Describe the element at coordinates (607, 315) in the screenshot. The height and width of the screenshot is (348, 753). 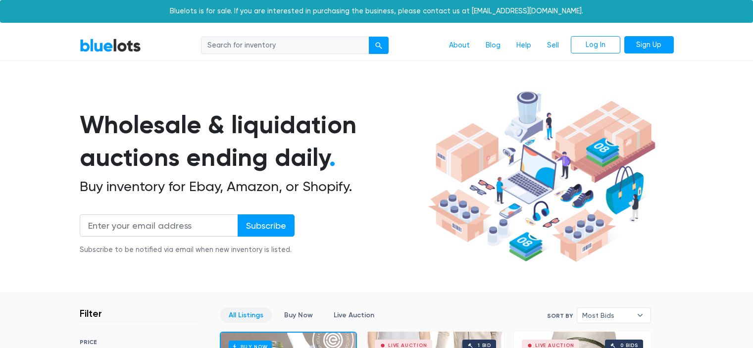
I see `span: Most Bids` at that location.